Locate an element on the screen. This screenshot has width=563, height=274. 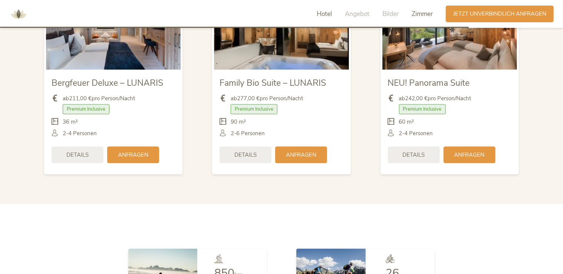
b: 211,00 € is located at coordinates (80, 98).